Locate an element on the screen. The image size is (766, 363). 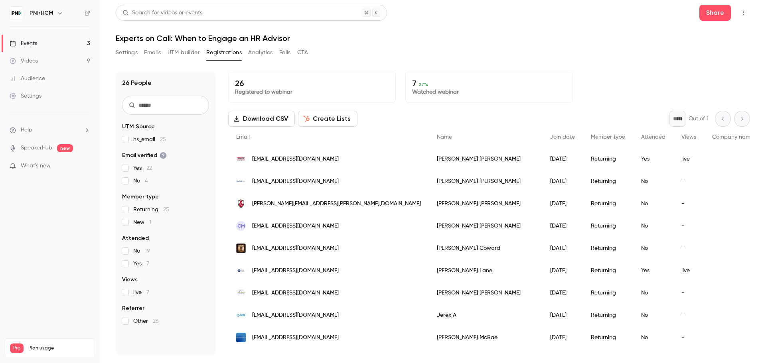
button: Share is located at coordinates (715, 13).